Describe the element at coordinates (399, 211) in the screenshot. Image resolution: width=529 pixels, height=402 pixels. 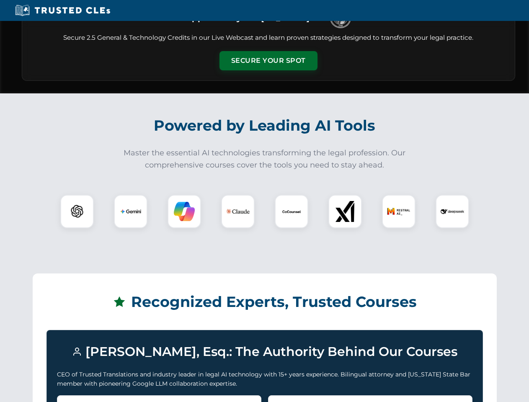
I see `div: Mistral AI` at that location.